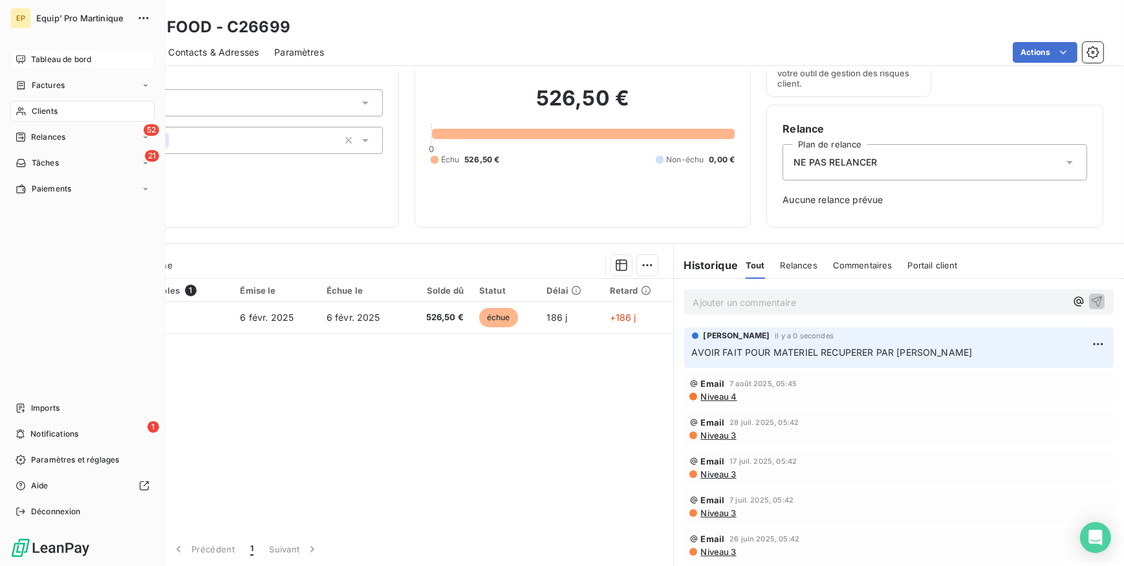  I want to click on a: Tableau de bord, so click(82, 59).